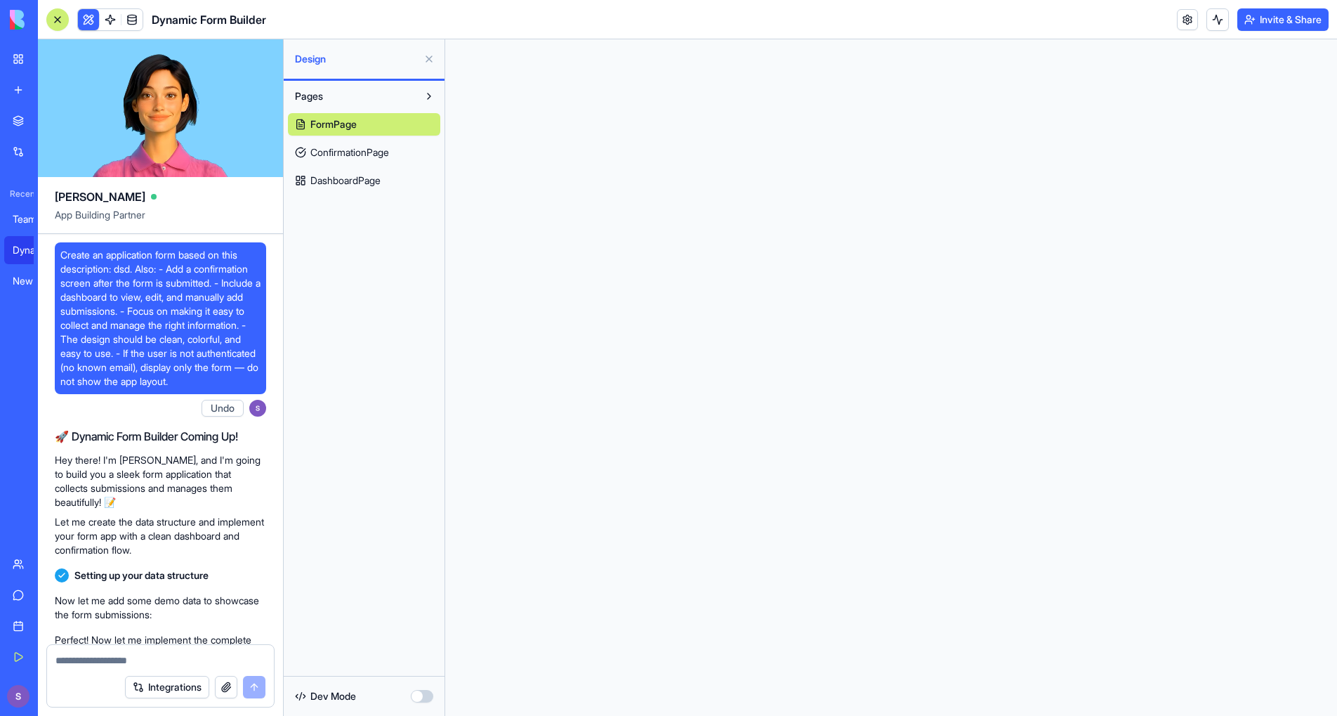 Image resolution: width=1337 pixels, height=716 pixels. I want to click on span: ConfirmationPage, so click(350, 152).